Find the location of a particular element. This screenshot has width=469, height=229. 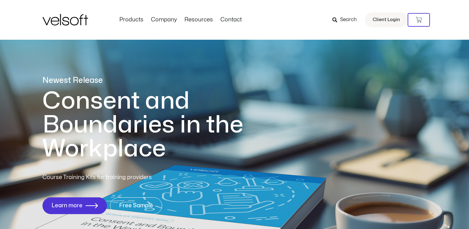

a: Learn more is located at coordinates (75, 205).